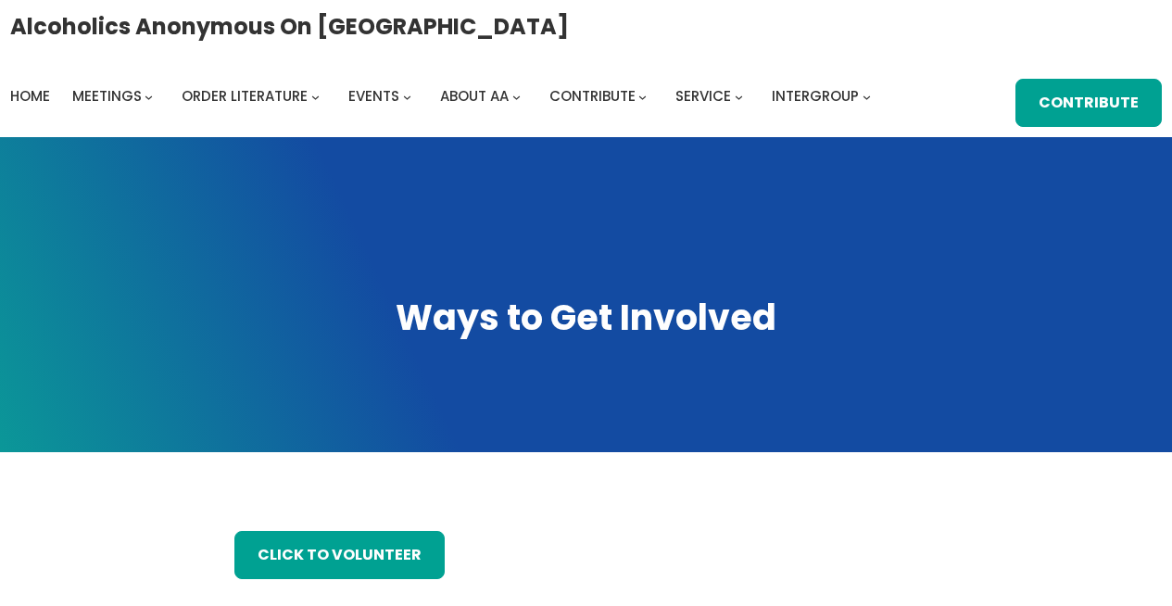 This screenshot has width=1172, height=606. Describe the element at coordinates (373, 96) in the screenshot. I see `a: Events` at that location.